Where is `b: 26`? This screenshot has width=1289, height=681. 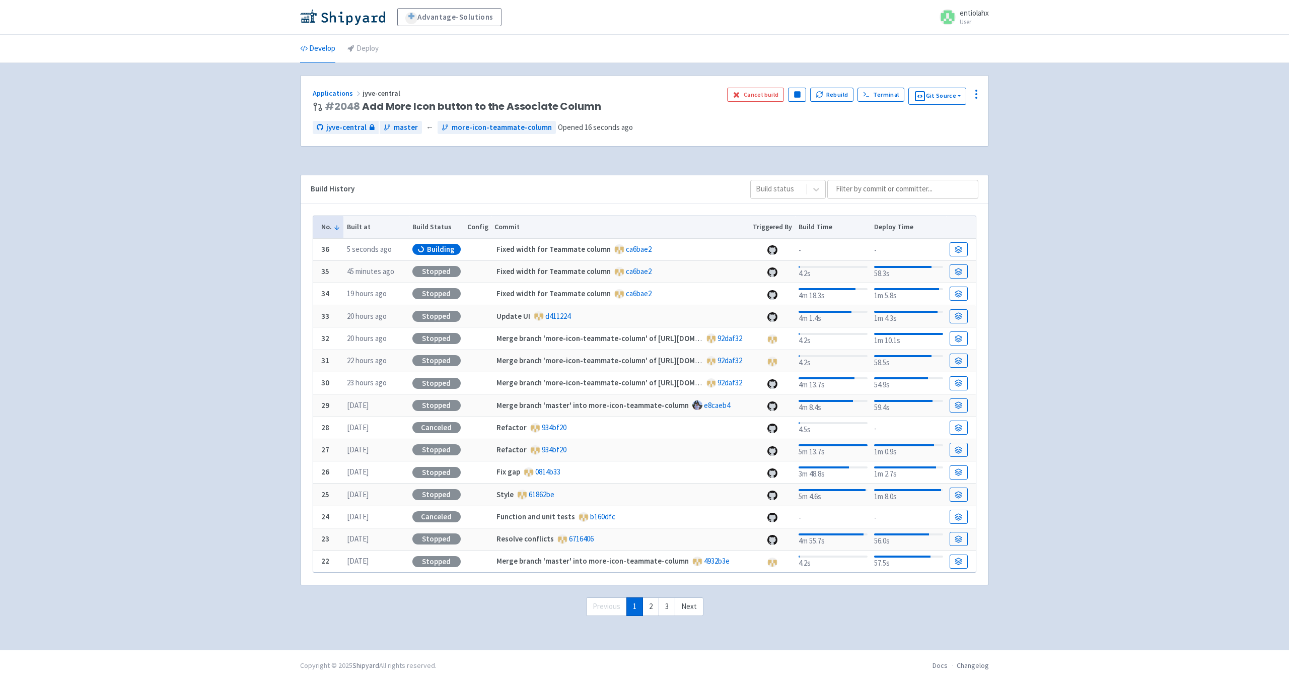 b: 26 is located at coordinates (325, 471).